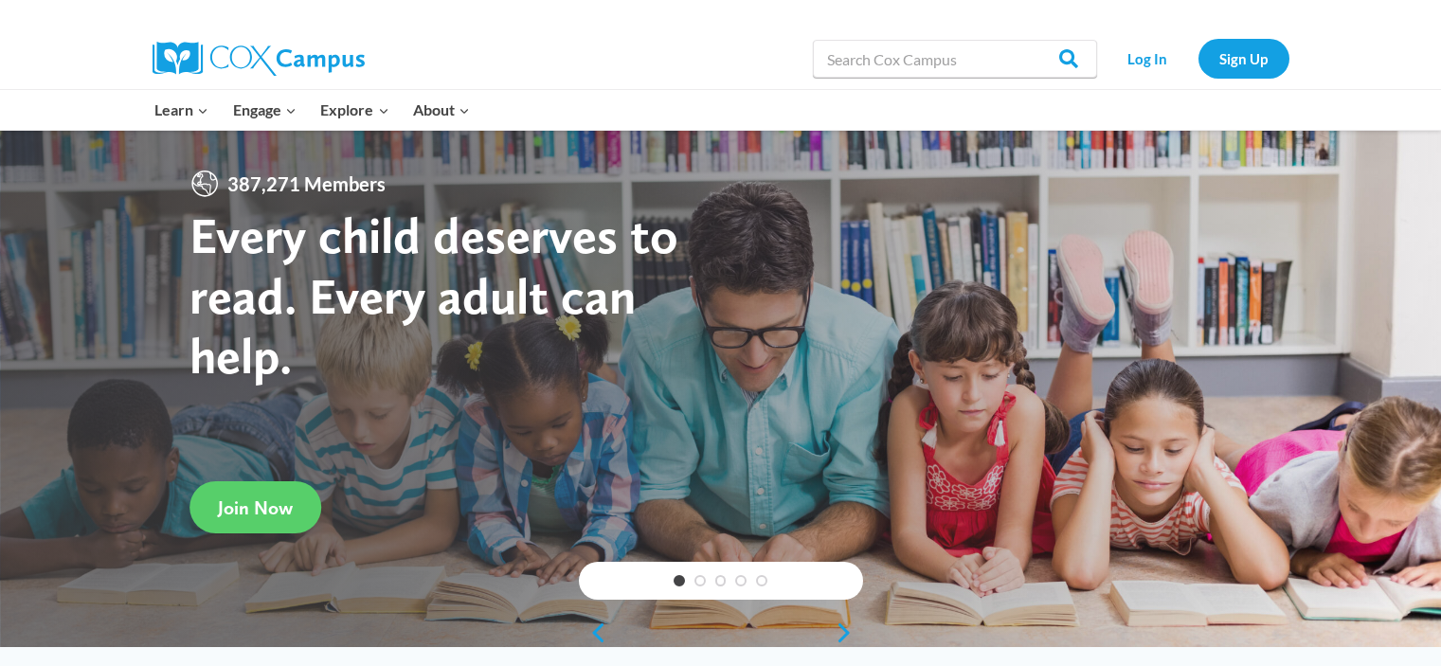  I want to click on a: Sign Up, so click(1244, 58).